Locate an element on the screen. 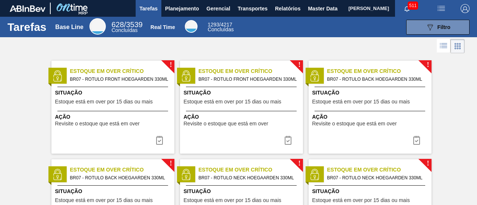  div: Visão em Lista is located at coordinates (443, 46).